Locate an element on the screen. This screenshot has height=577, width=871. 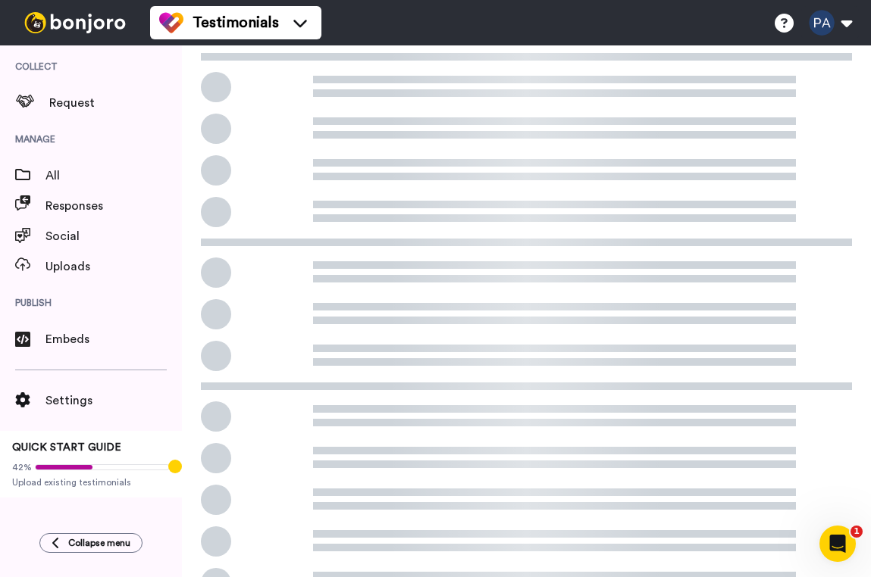
img: tm-color.svg is located at coordinates (171, 23).